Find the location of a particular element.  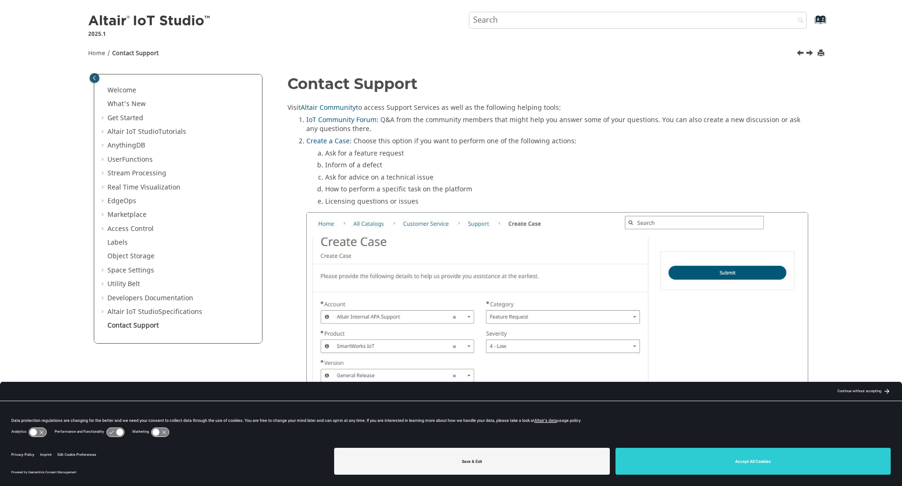

h1: Contact Support is located at coordinates (548, 83).